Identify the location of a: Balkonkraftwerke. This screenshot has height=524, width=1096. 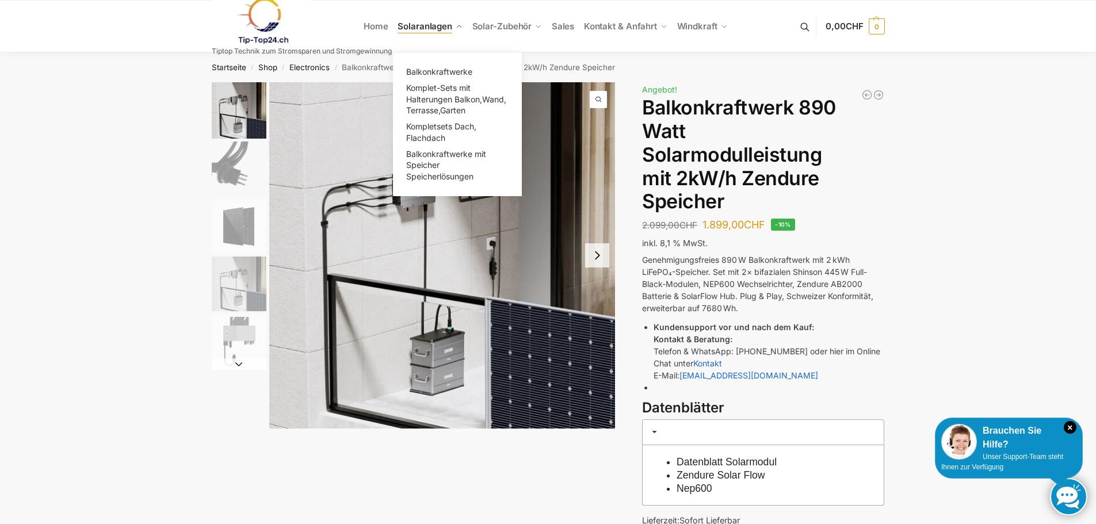
(457, 72).